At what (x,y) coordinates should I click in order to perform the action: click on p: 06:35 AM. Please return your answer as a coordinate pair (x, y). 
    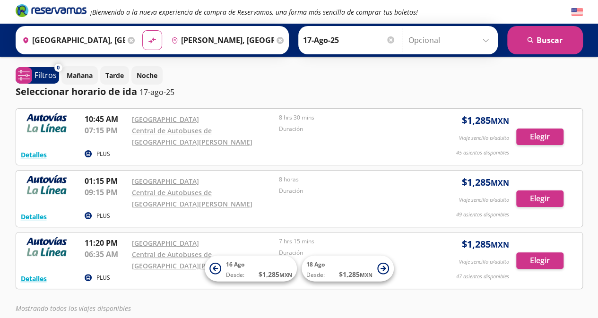
    Looking at the image, I should click on (106, 254).